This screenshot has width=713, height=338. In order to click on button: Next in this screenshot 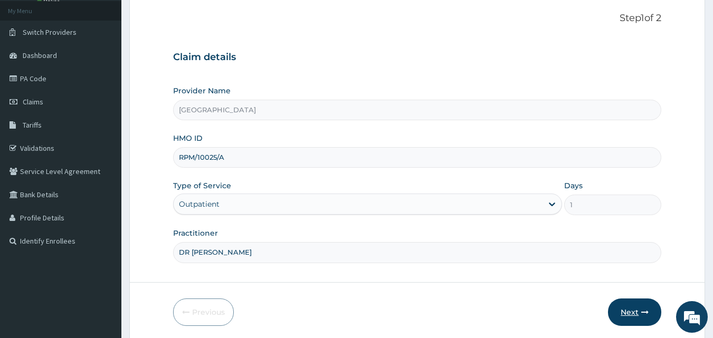, I will do `click(634, 312)`.